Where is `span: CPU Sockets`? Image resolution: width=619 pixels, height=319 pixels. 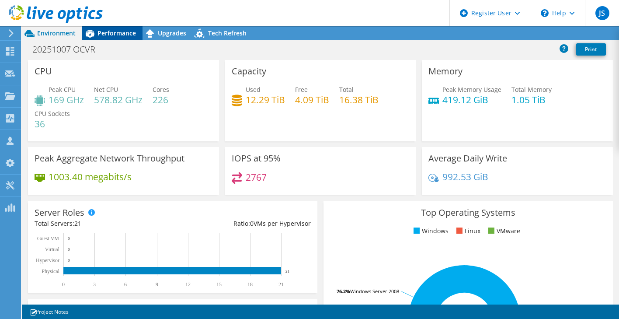 span: CPU Sockets is located at coordinates (52, 113).